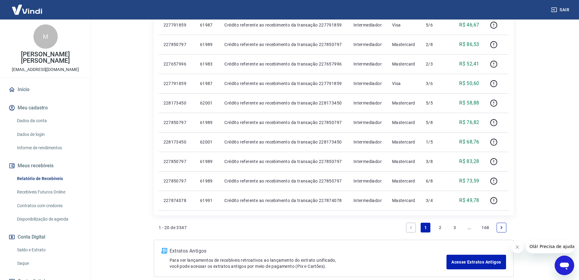  I want to click on p: Para ver lançamentos de recebíveis retroativos ao lançamento do extrato unificado, você pode aces..., so click(308, 263).